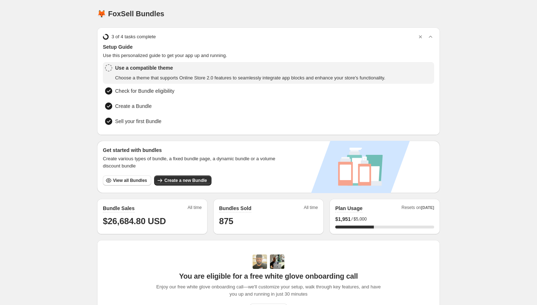 Image resolution: width=537 pixels, height=305 pixels. What do you see at coordinates (192, 162) in the screenshot?
I see `span: Create various types of bundle, a fixed bundle page, a dynamic bundle or a volume discount bundle` at bounding box center [192, 162].